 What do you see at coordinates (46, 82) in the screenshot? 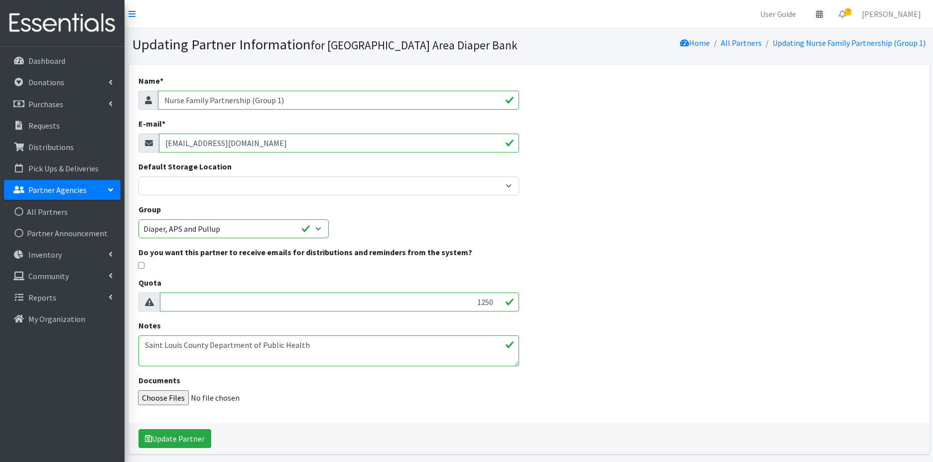
I see `p: Donations` at bounding box center [46, 82].